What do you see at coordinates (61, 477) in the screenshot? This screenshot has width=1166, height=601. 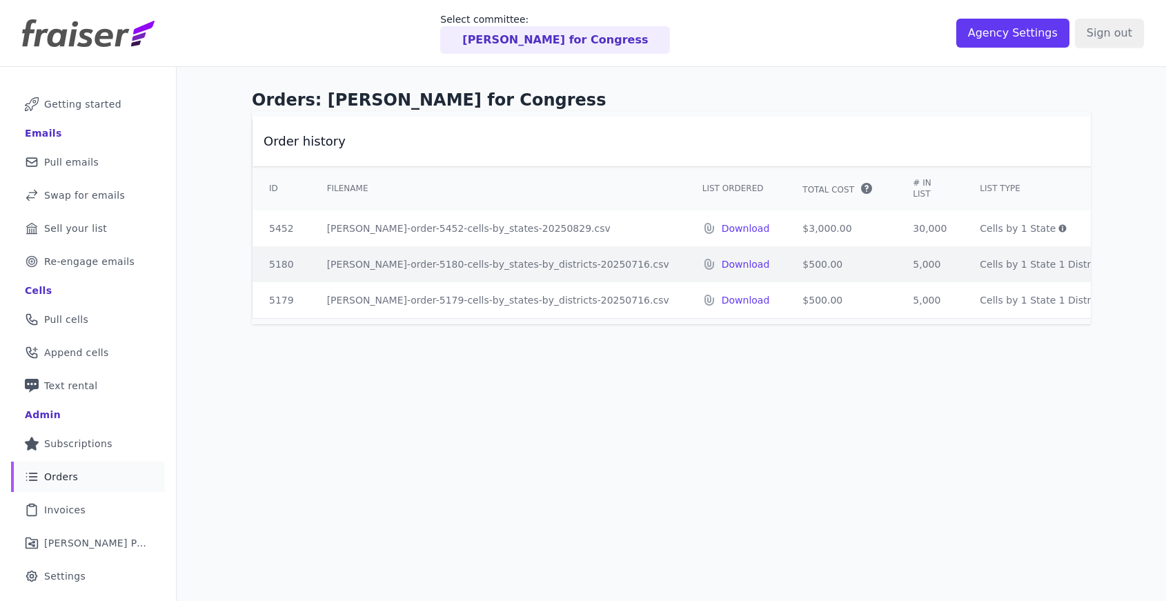 I see `span: Orders` at bounding box center [61, 477].